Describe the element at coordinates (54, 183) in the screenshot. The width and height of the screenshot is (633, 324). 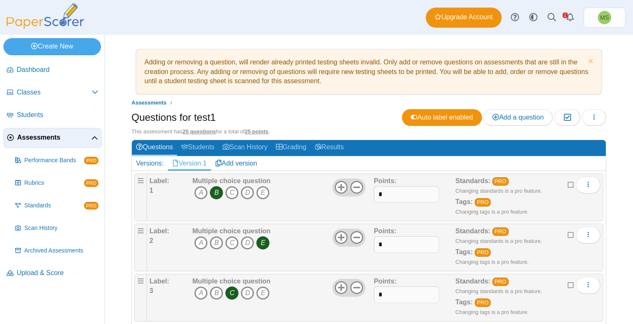
I see `span: Rubrics` at that location.